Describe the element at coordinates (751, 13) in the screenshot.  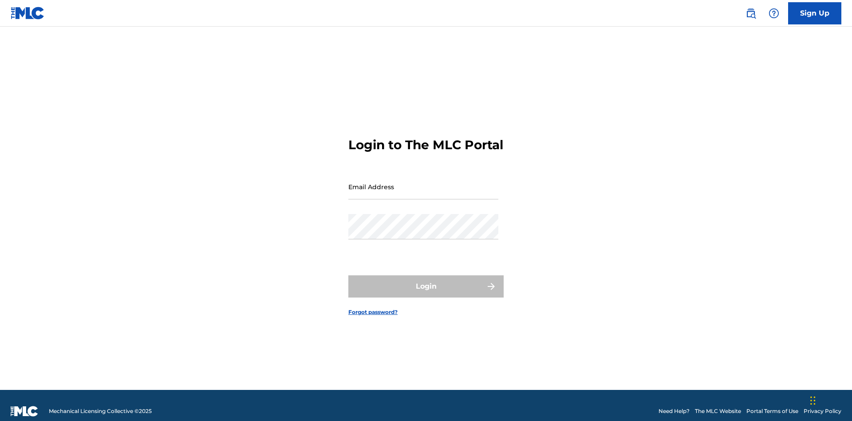
I see `a: Public Search` at that location.